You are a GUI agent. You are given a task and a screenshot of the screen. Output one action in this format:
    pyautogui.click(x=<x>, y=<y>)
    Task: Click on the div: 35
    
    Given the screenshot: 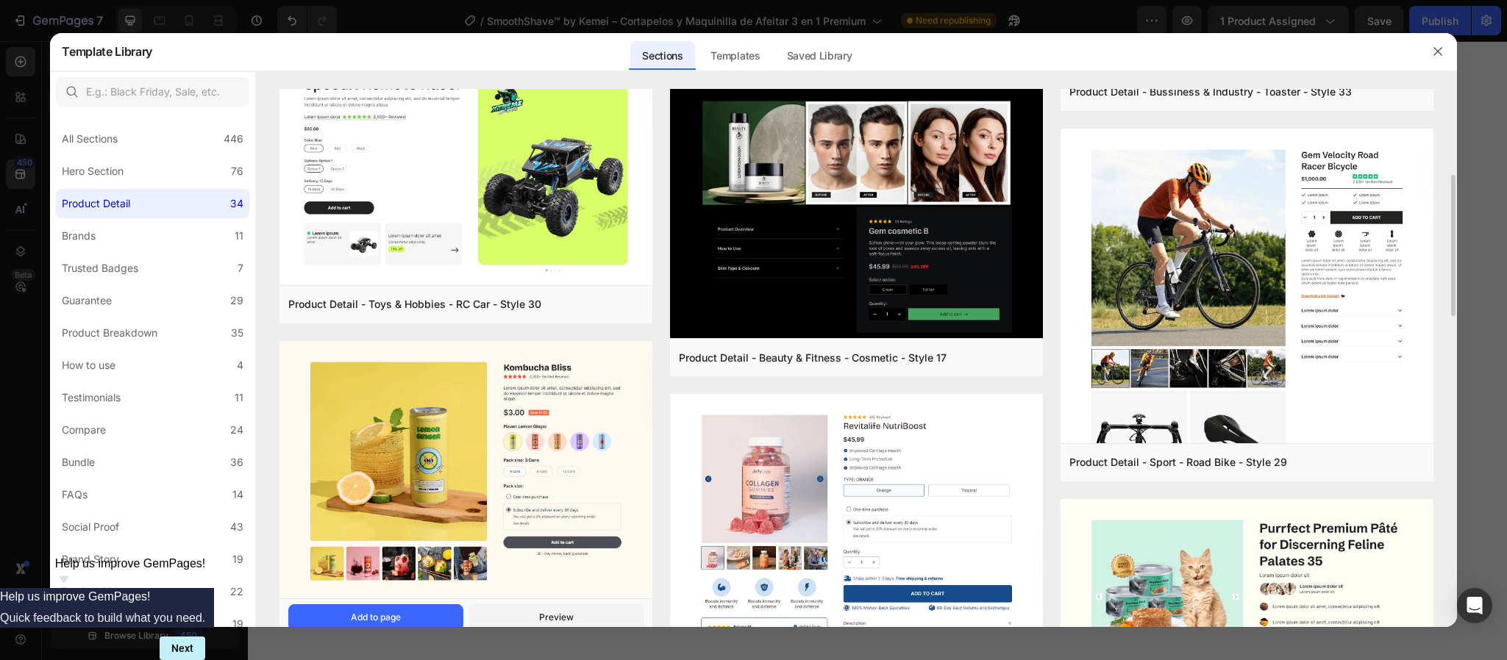 What is the action you would take?
    pyautogui.click(x=237, y=333)
    